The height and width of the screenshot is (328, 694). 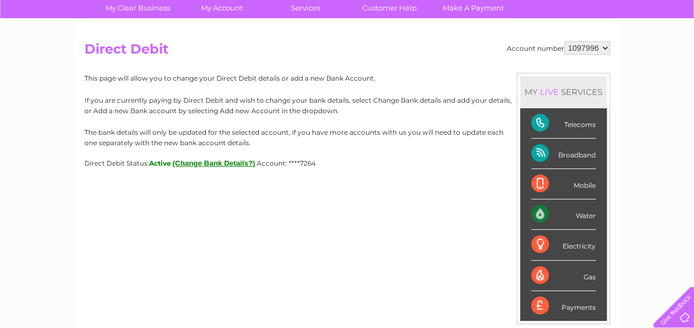 What do you see at coordinates (347, 137) in the screenshot?
I see `p: The bank details will only be updated for the selected account, if you have more accounts with us...` at bounding box center [347, 137].